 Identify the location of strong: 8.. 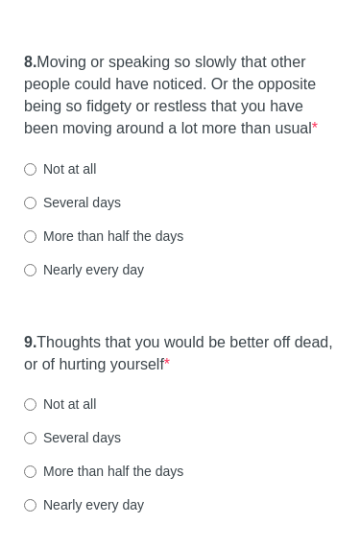
(30, 62).